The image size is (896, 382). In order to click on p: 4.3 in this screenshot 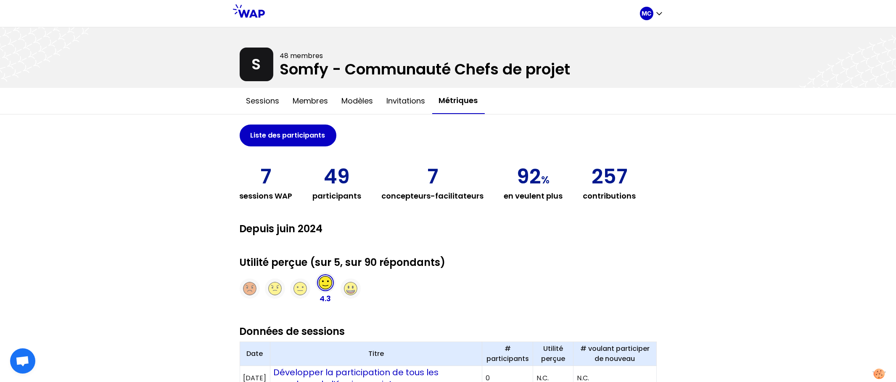, I will do `click(325, 299)`.